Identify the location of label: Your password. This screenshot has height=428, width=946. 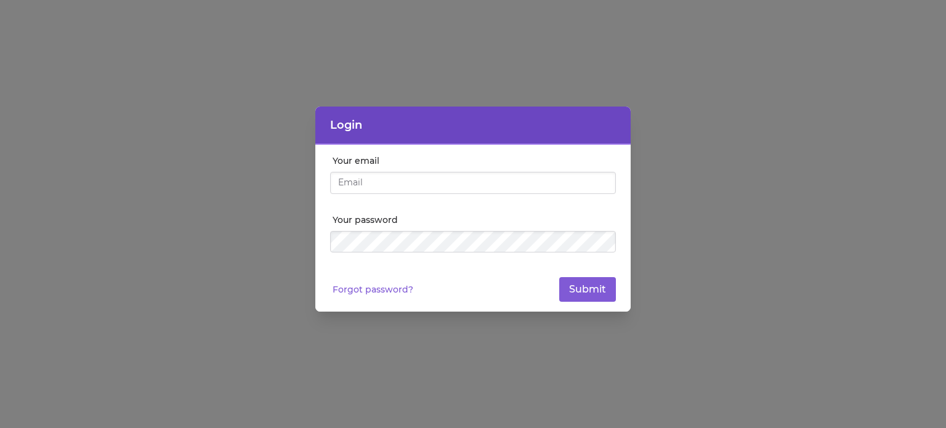
(474, 220).